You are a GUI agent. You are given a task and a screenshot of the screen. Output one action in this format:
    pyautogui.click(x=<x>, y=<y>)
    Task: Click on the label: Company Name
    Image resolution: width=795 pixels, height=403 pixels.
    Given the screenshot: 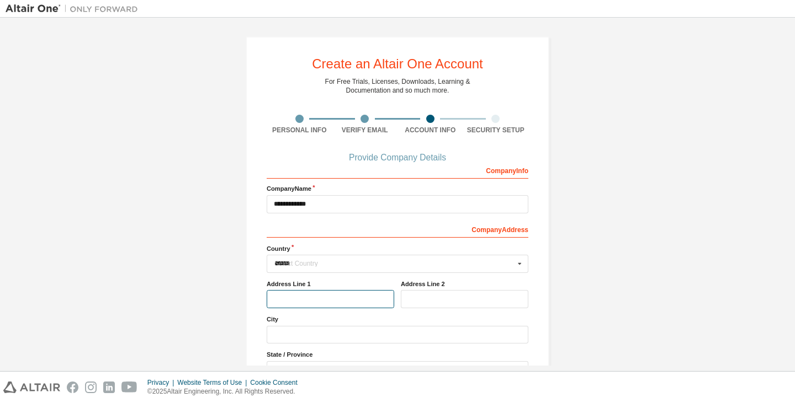 What is the action you would take?
    pyautogui.click(x=397, y=189)
    